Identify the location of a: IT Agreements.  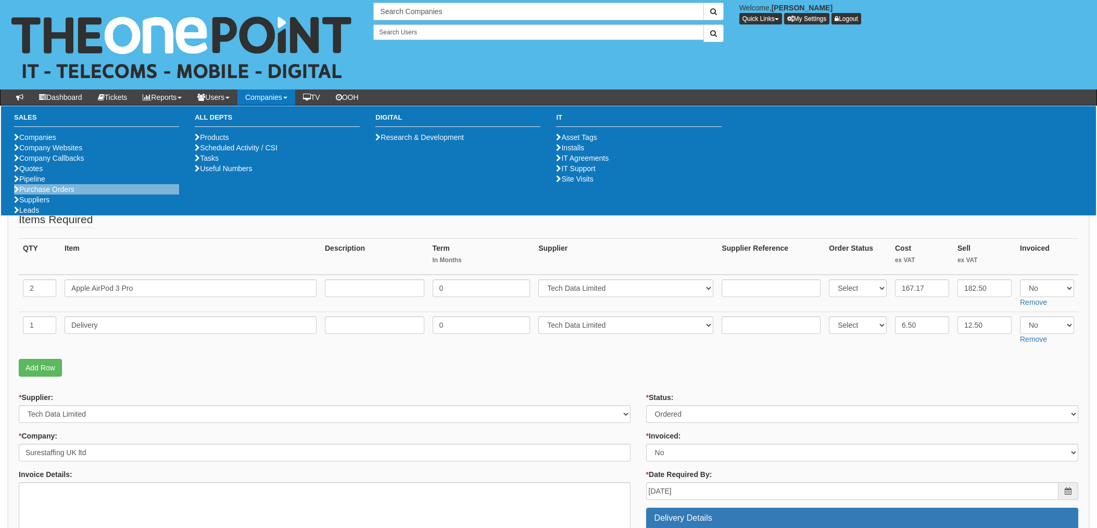
(582, 158).